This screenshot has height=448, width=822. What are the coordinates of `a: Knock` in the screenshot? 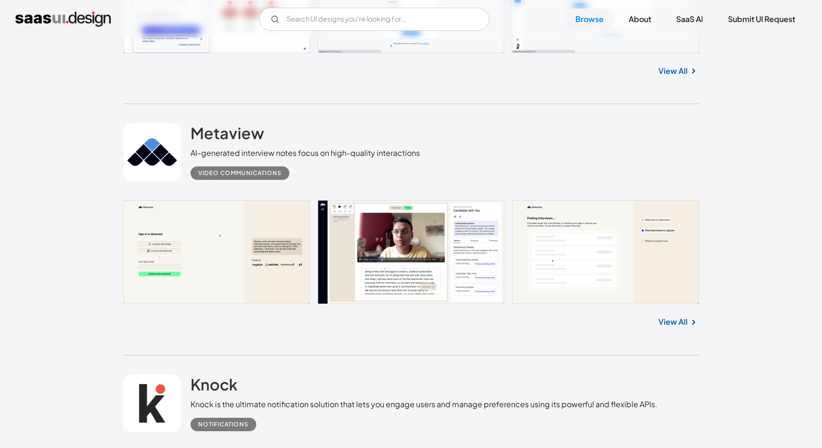 It's located at (214, 387).